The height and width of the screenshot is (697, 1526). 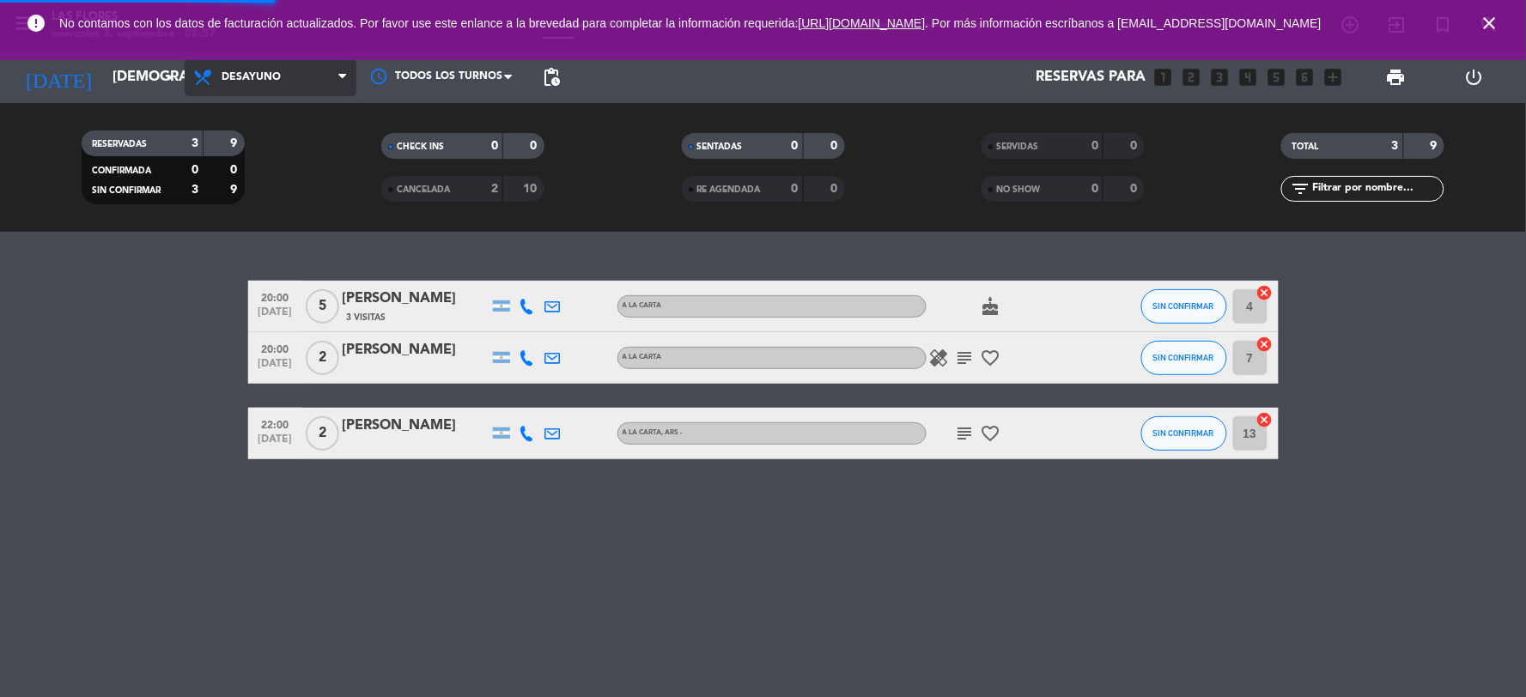 What do you see at coordinates (1164, 77) in the screenshot?
I see `i: looks_one` at bounding box center [1164, 77].